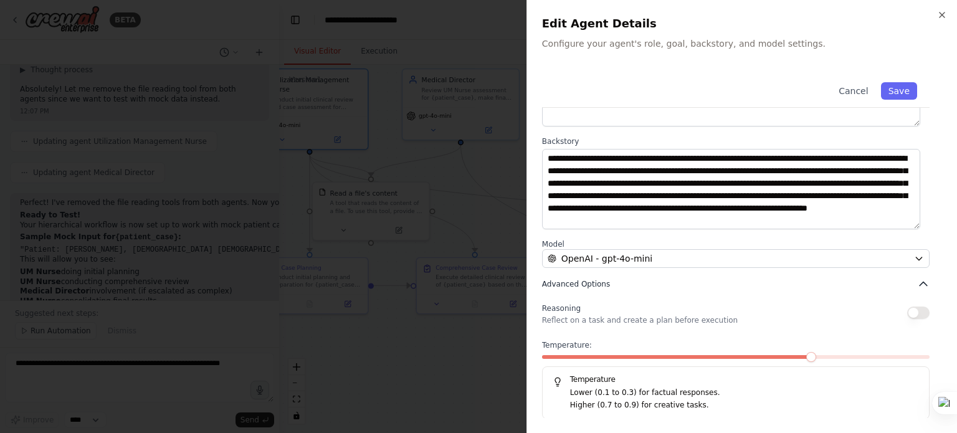  I want to click on p: Lower (0.1 to 0.3) for factual responses., so click(744, 393).